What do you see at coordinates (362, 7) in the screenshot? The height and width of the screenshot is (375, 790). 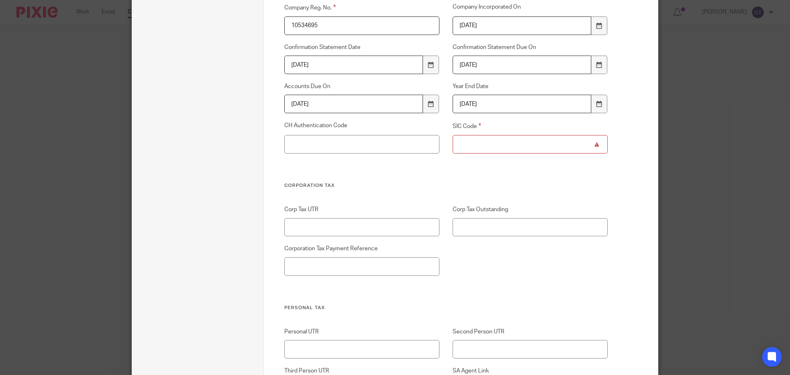 I see `label: Company Reg. No.` at bounding box center [362, 7].